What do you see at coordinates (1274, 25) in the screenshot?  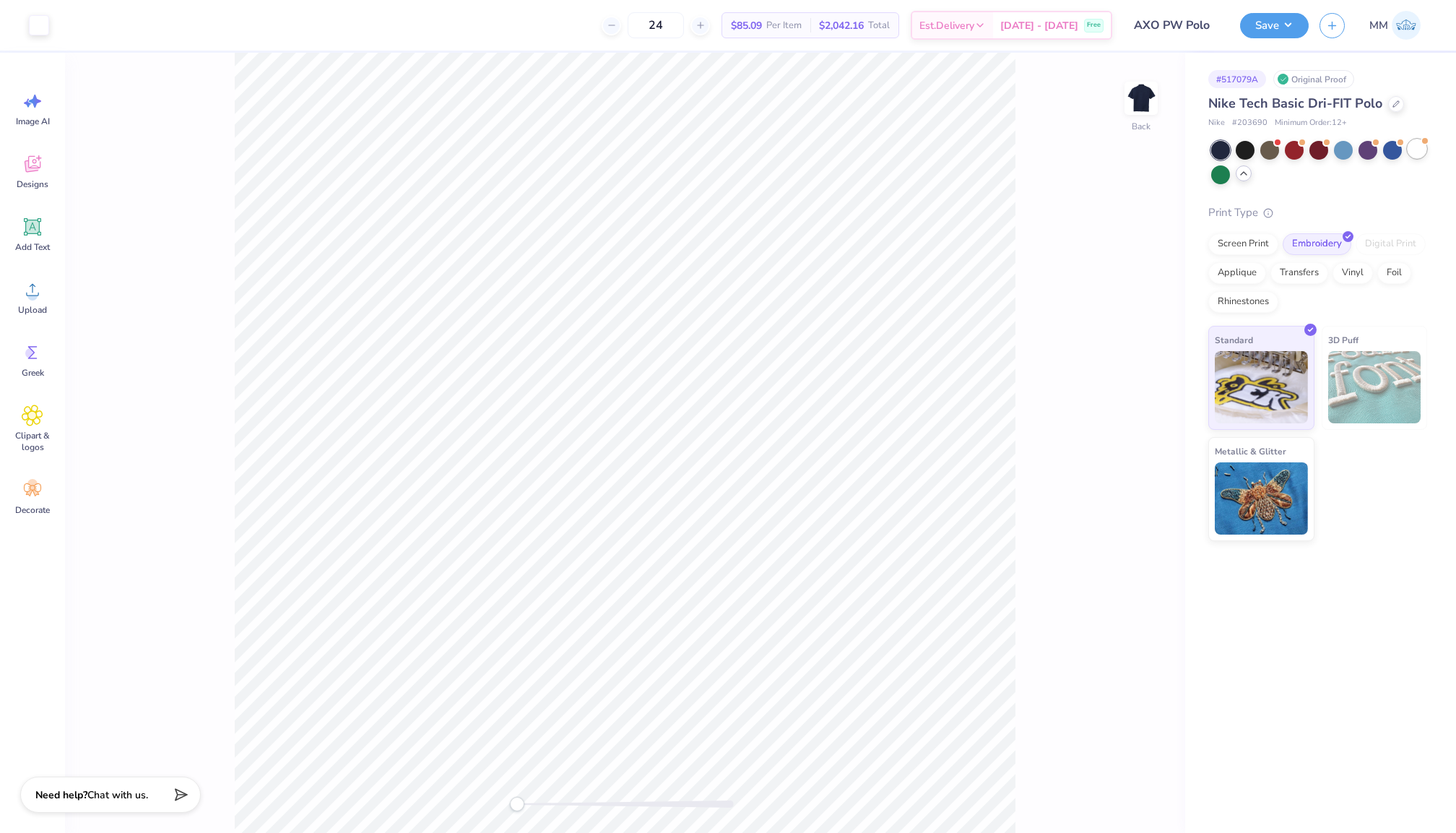 I see `button: Save` at bounding box center [1274, 25].